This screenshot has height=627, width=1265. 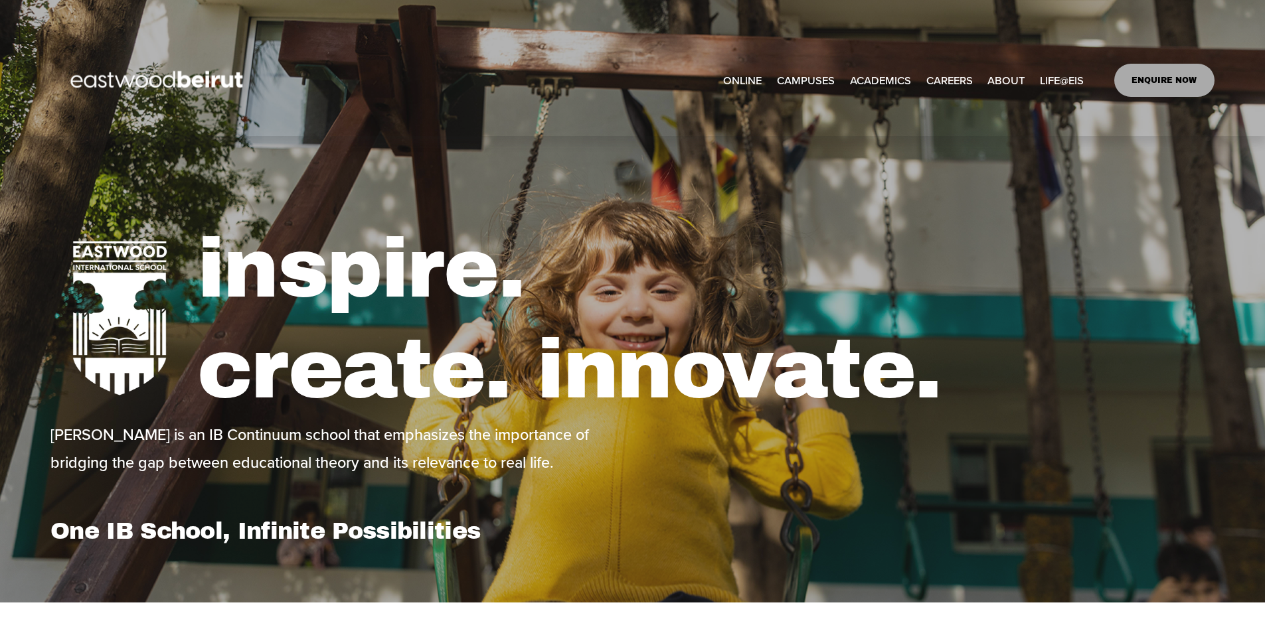 What do you see at coordinates (1006, 81) in the screenshot?
I see `span: ABOUT` at bounding box center [1006, 81].